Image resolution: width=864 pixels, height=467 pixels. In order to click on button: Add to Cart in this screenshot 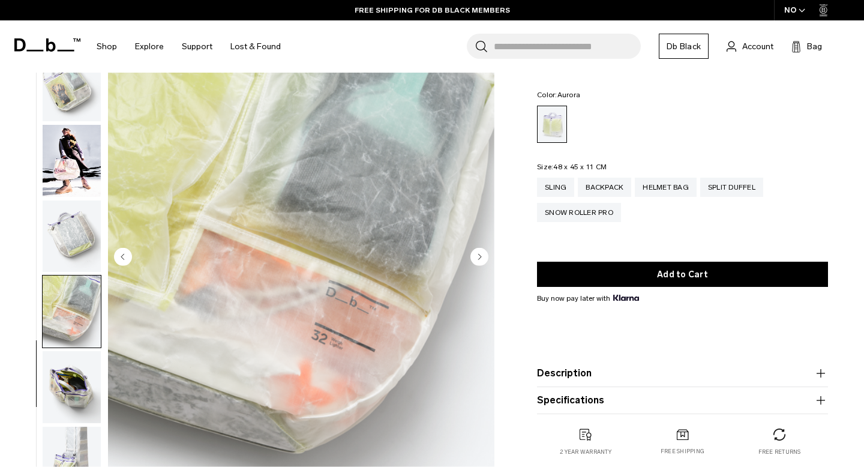, I will do `click(682, 274)`.